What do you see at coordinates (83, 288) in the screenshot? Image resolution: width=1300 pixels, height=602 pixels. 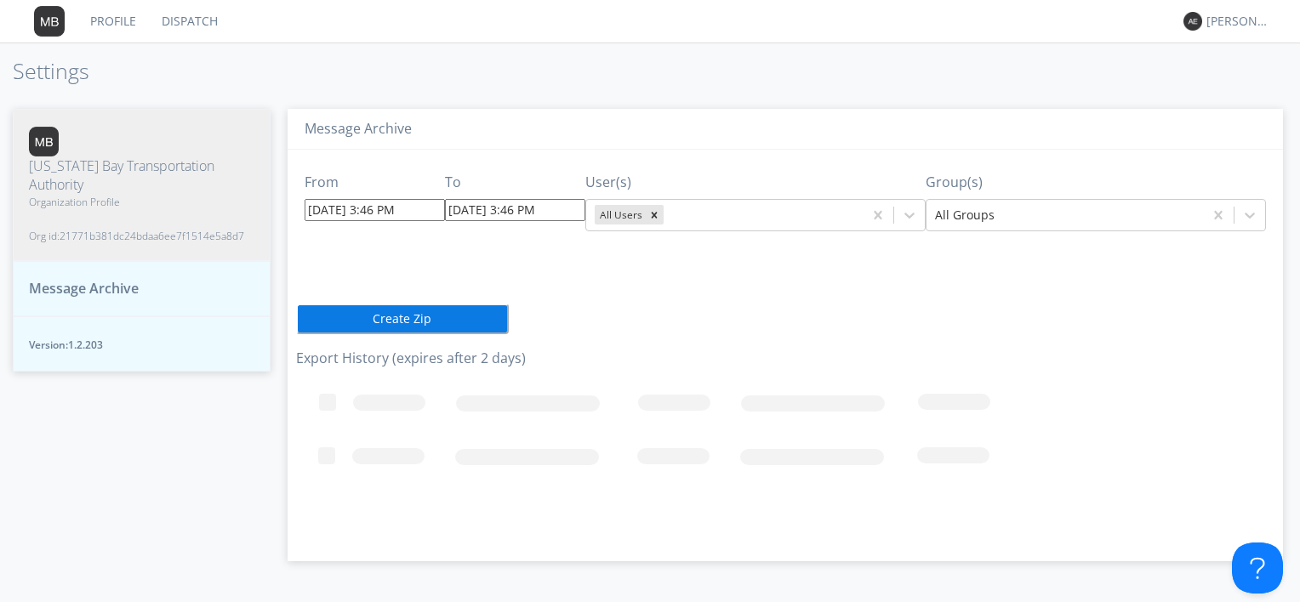 I see `span: Message Archive` at bounding box center [83, 288].